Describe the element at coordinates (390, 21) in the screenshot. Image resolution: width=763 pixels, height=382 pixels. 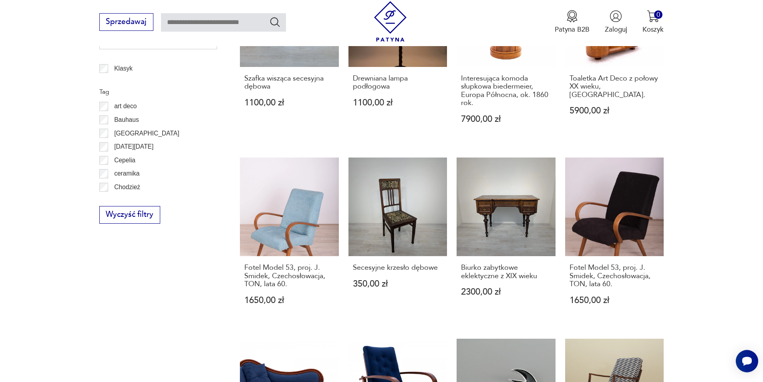
I see `img: Patyna - sklep z meblami i dekoracjami vintage` at that location.